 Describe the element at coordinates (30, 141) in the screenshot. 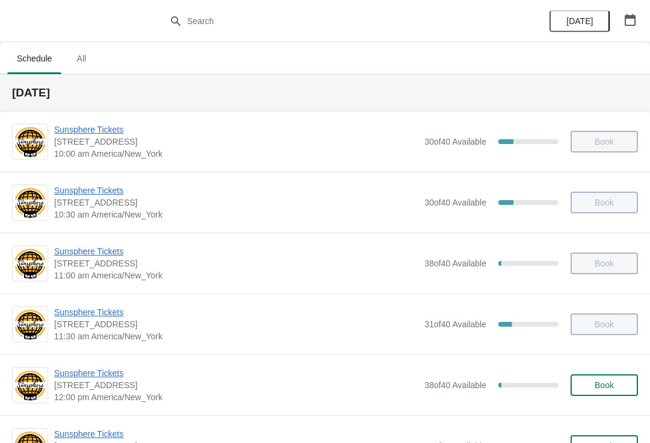

I see `img: Sunsphere Tickets | 810 Clinch Avenue, Knoxville, TN, USA | 10:00 am America/New_York` at that location.